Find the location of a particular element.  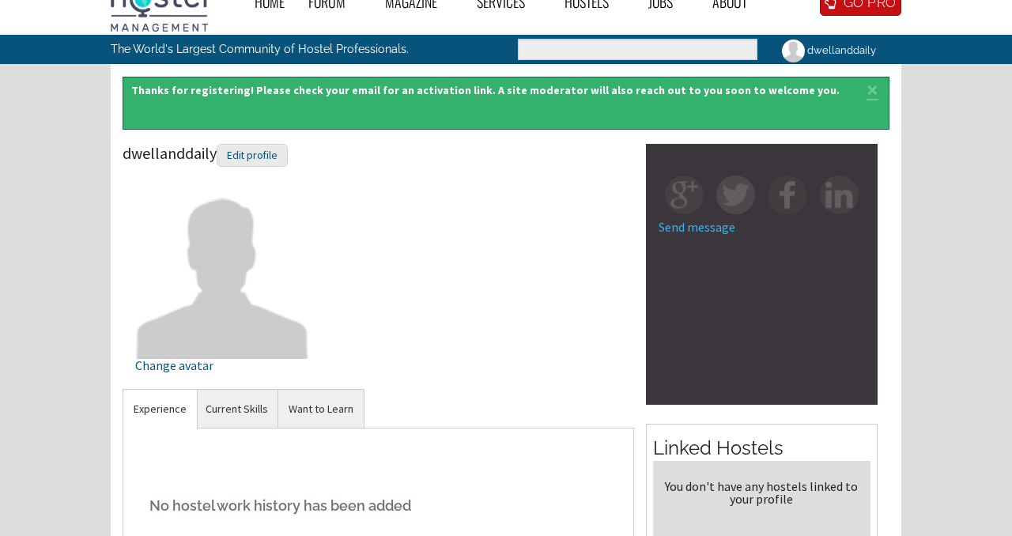

span: dwellanddaily is located at coordinates (205, 153).